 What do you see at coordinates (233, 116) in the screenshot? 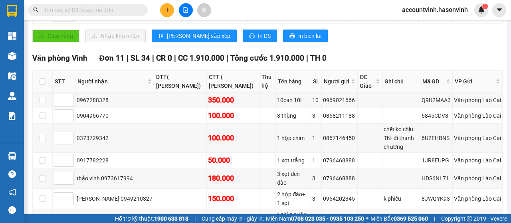
I see `div: 100.000` at bounding box center [233, 116].